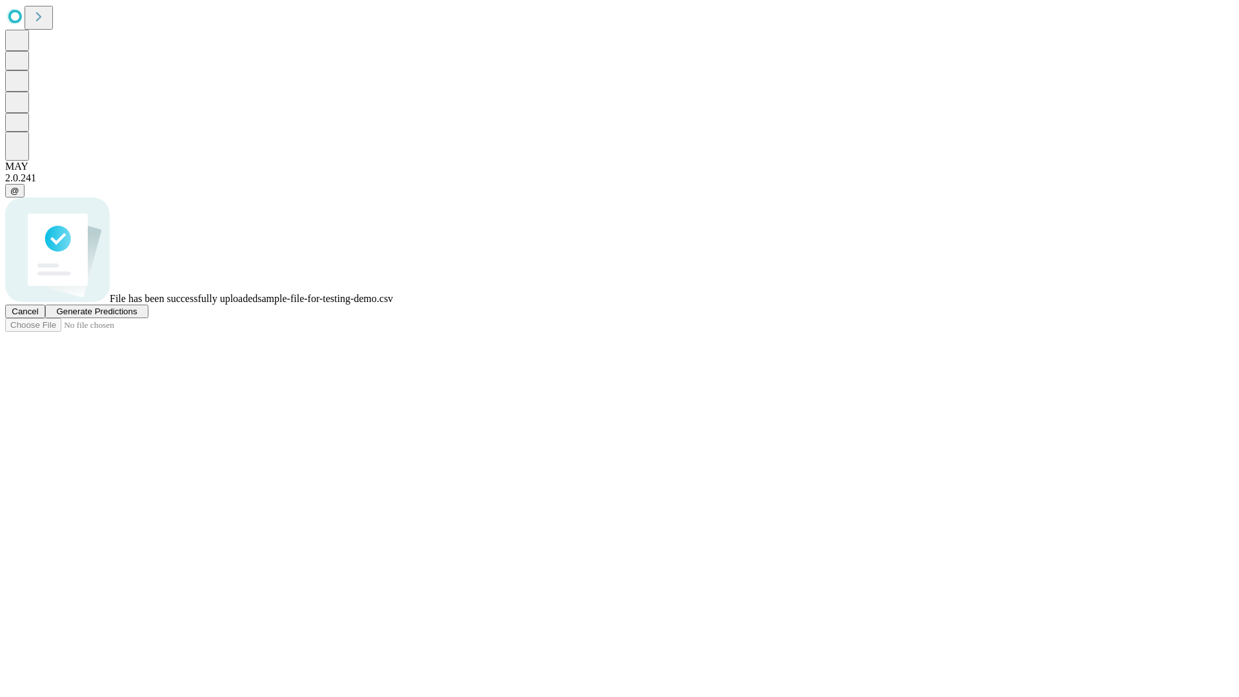  Describe the element at coordinates (620, 178) in the screenshot. I see `div: 2.0.241` at that location.